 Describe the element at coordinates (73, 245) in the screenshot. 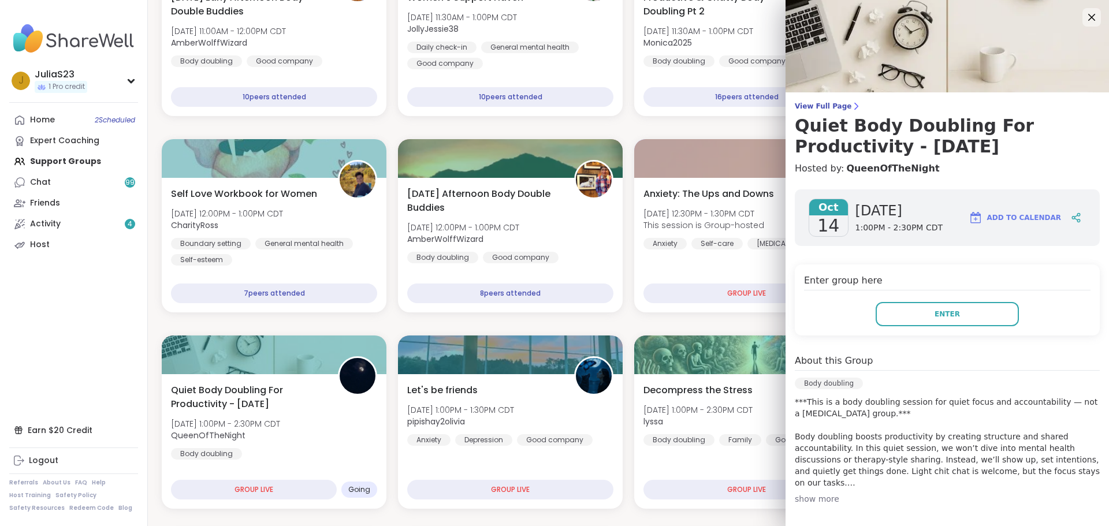

I see `a: Host` at that location.